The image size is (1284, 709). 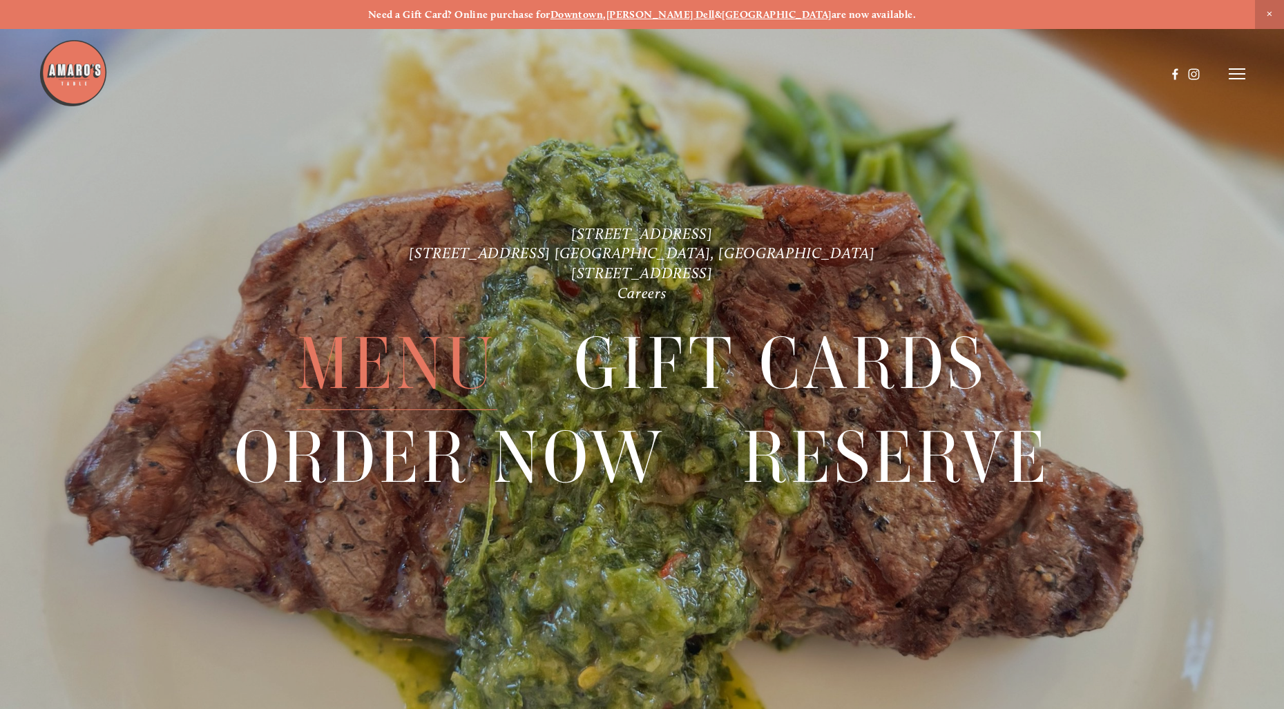 I want to click on span: Order Now, so click(x=449, y=458).